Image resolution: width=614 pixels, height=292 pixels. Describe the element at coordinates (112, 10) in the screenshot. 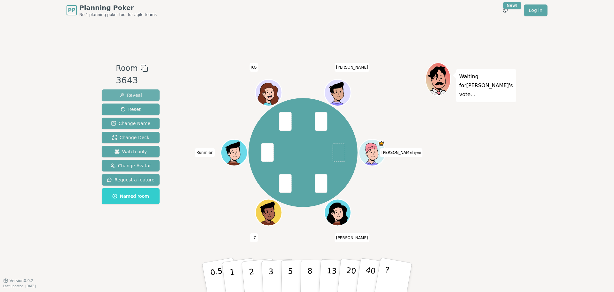

I see `a: PPPlanning PokerNo.1 planning poker tool for agile teams` at that location.